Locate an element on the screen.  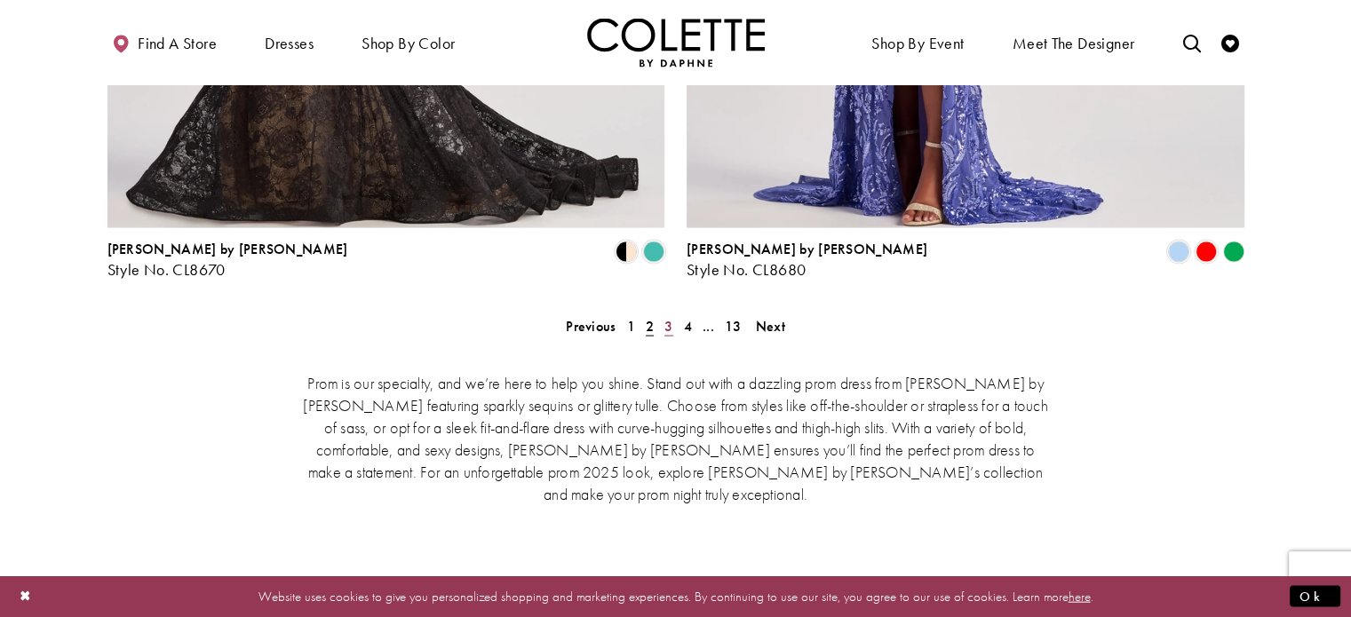
div: Colette by Daphne Style No. CL8670 is located at coordinates (227, 260).